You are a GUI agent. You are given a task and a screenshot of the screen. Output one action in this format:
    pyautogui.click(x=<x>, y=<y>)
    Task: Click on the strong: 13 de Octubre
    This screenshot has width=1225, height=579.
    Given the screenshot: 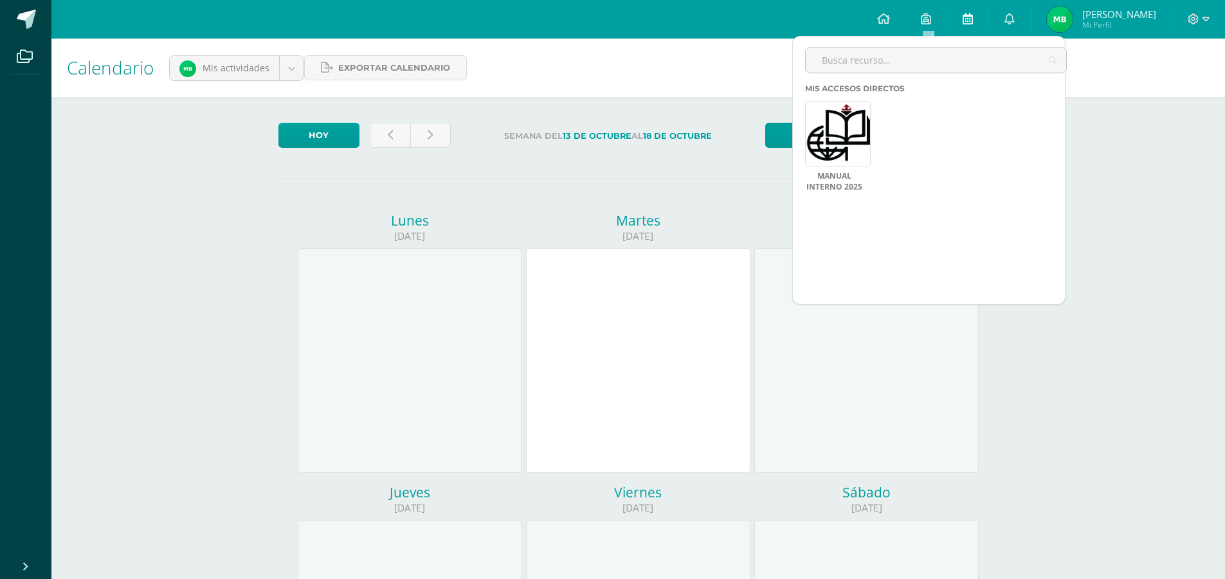 What is the action you would take?
    pyautogui.click(x=597, y=136)
    